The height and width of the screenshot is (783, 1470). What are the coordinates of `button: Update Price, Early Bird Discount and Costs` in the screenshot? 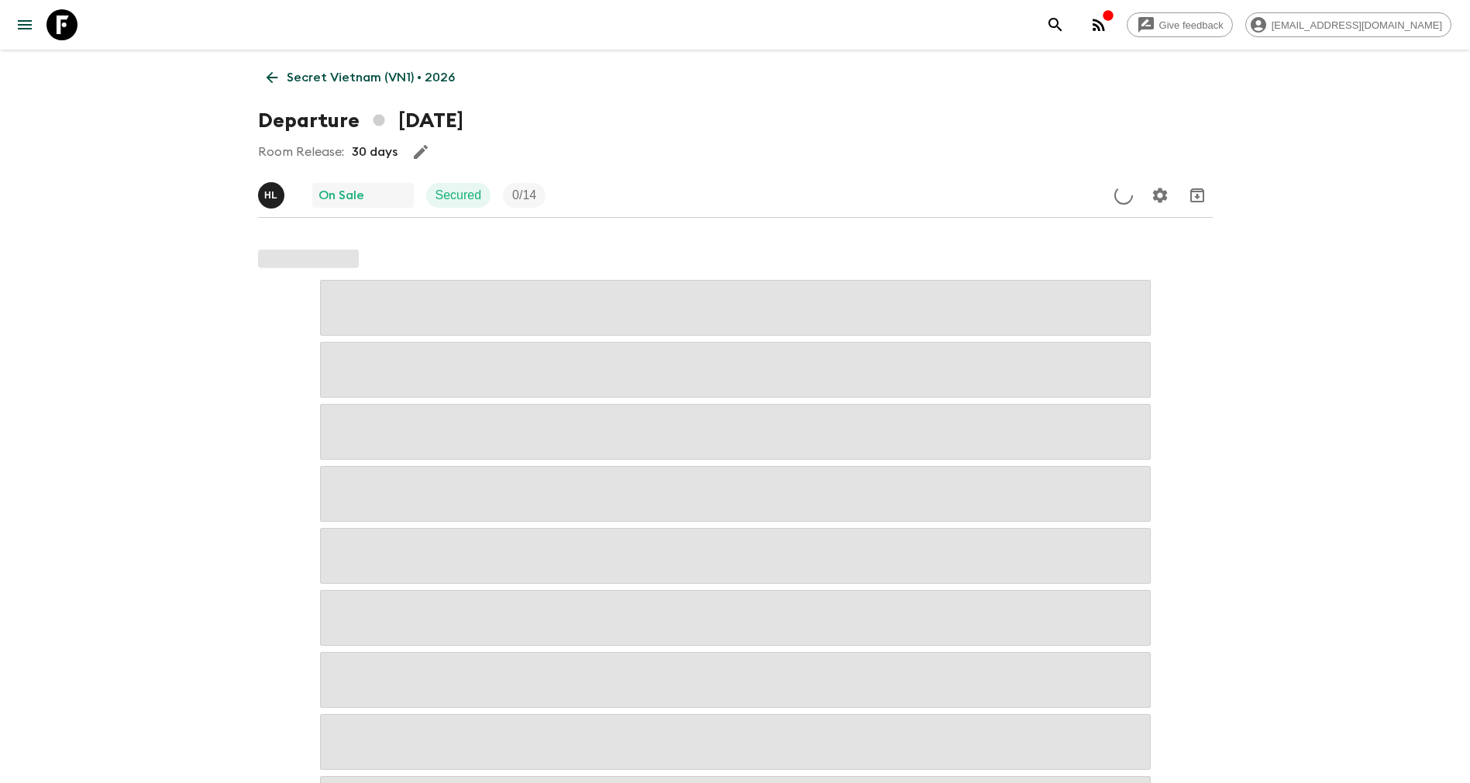 It's located at (1123, 195).